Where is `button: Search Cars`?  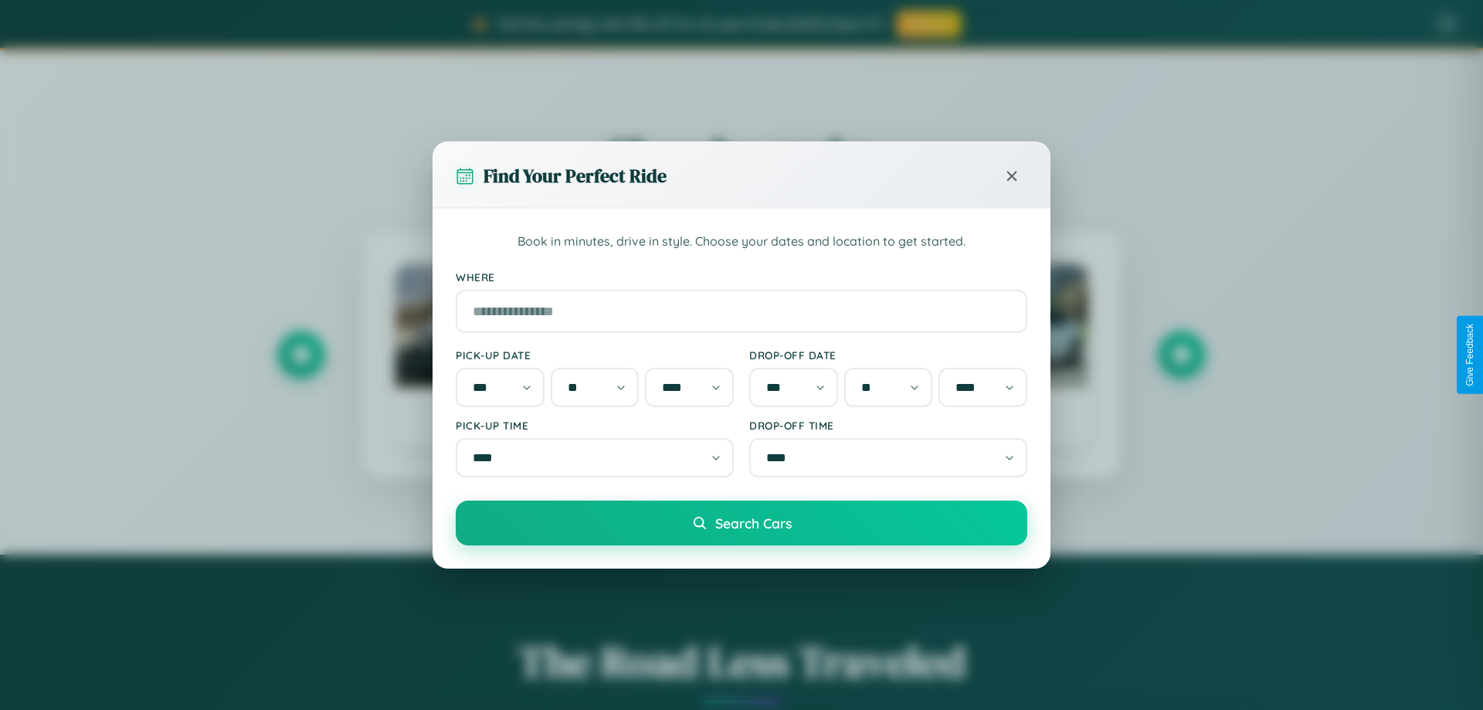 button: Search Cars is located at coordinates (742, 523).